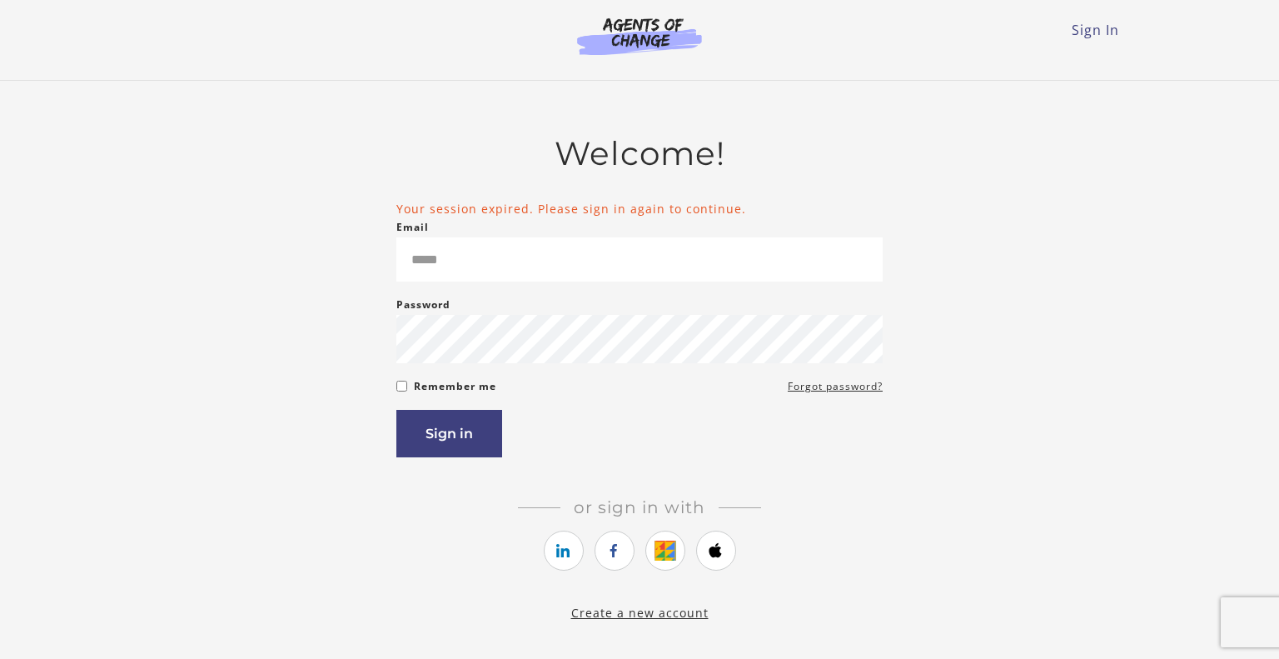 This screenshot has height=659, width=1279. I want to click on li: Your session expired. Please sign in again to continue., so click(639, 208).